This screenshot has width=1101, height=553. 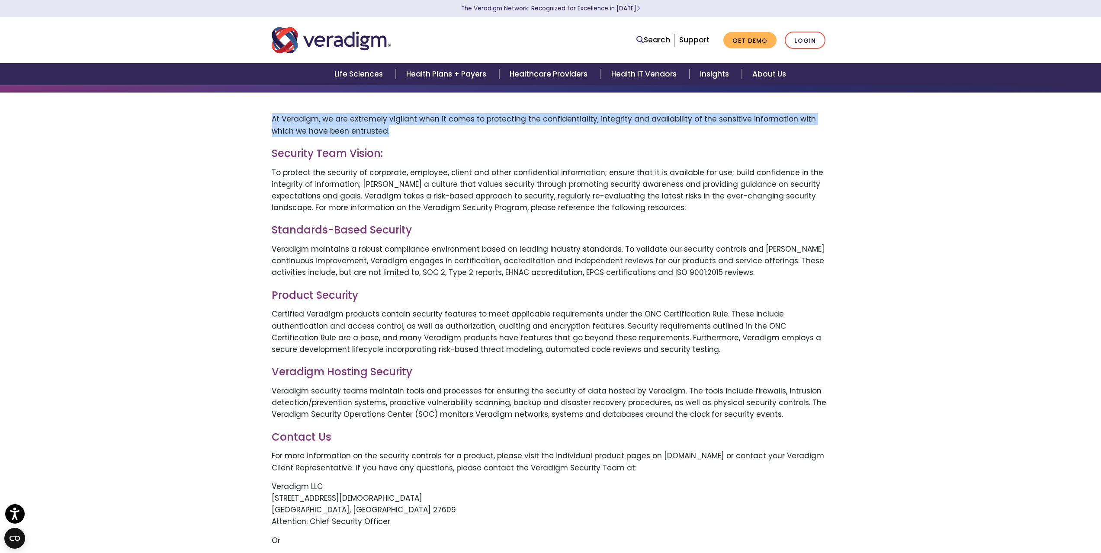 I want to click on p: Veradigm maintains a robust compliance environment based on leading industry standards. To valida..., so click(x=551, y=261).